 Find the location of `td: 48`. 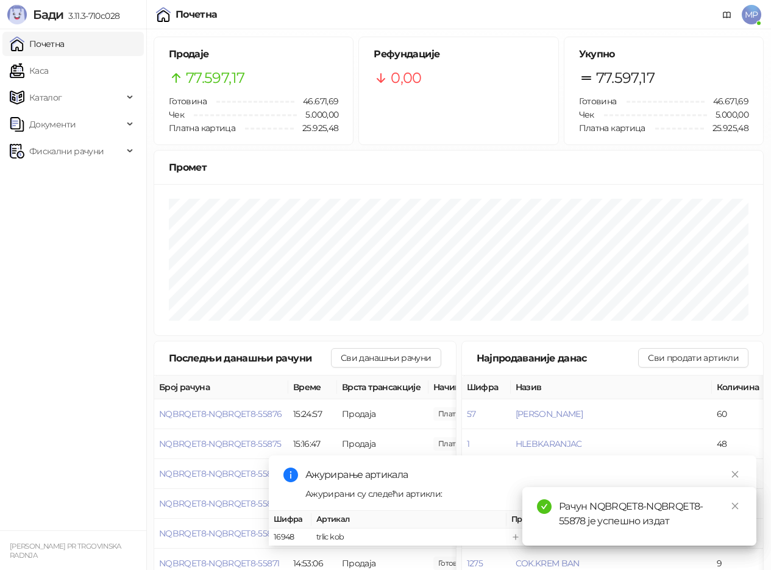

td: 48 is located at coordinates (739, 444).